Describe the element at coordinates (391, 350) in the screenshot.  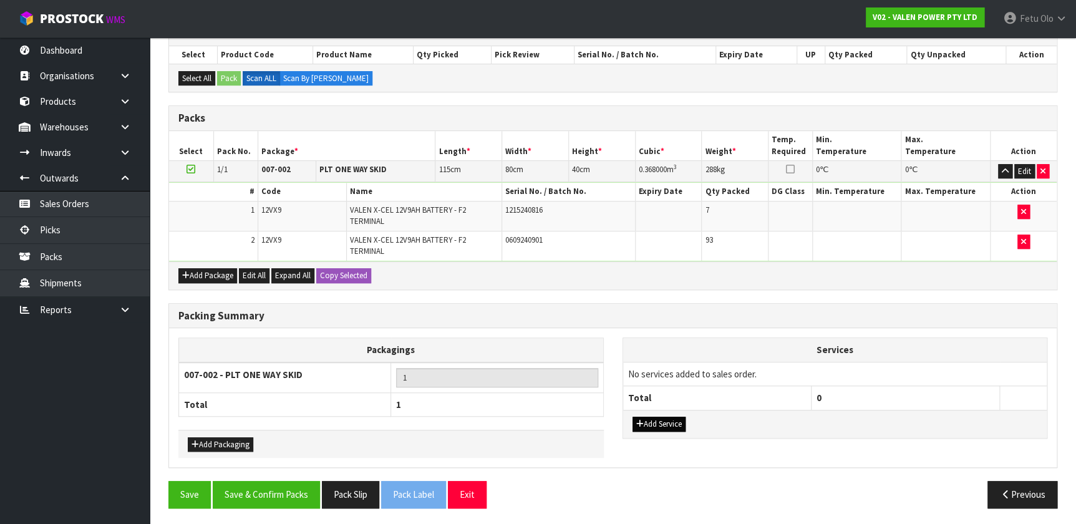
I see `th: Packagings` at that location.